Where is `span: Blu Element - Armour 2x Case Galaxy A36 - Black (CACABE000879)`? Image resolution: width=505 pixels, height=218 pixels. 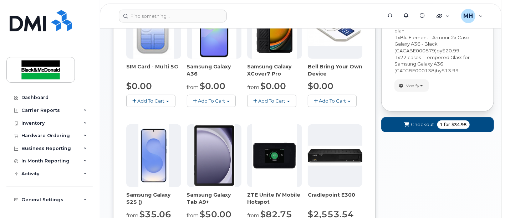
span: Blu Element - Armour 2x Case Galaxy A36 - Black (CACABE000879) is located at coordinates (432, 44).